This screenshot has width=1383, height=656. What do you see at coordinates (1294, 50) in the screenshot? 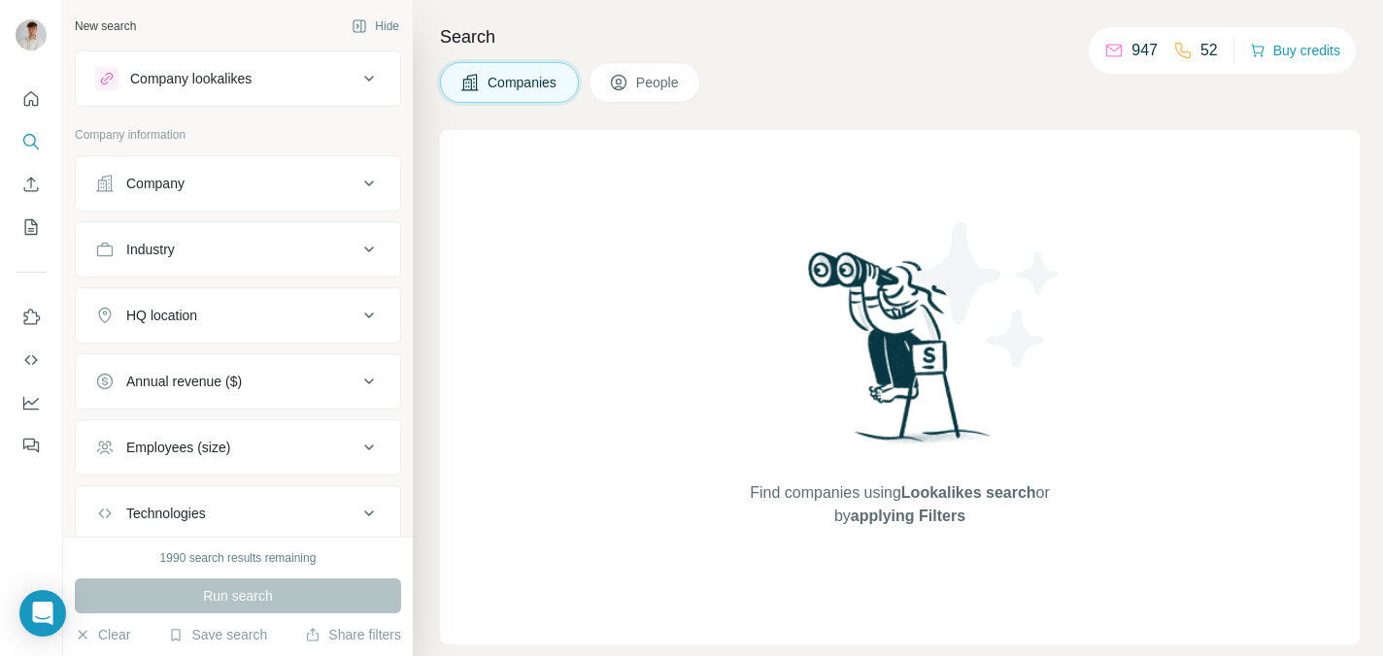
I see `button: Buy credits` at bounding box center [1294, 50].